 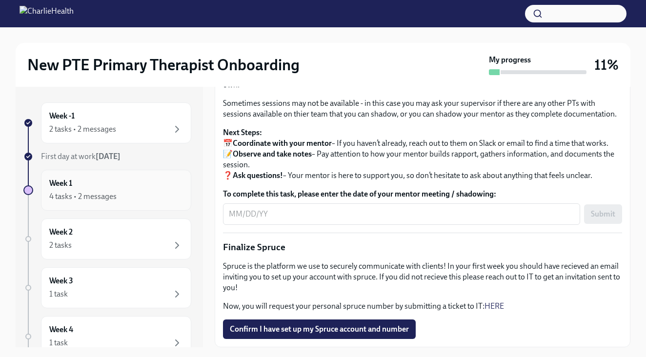 What do you see at coordinates (422, 277) in the screenshot?
I see `p: Spruce is the platform we use to securely communicate with clients! In your first week you should...` at bounding box center [422, 277].